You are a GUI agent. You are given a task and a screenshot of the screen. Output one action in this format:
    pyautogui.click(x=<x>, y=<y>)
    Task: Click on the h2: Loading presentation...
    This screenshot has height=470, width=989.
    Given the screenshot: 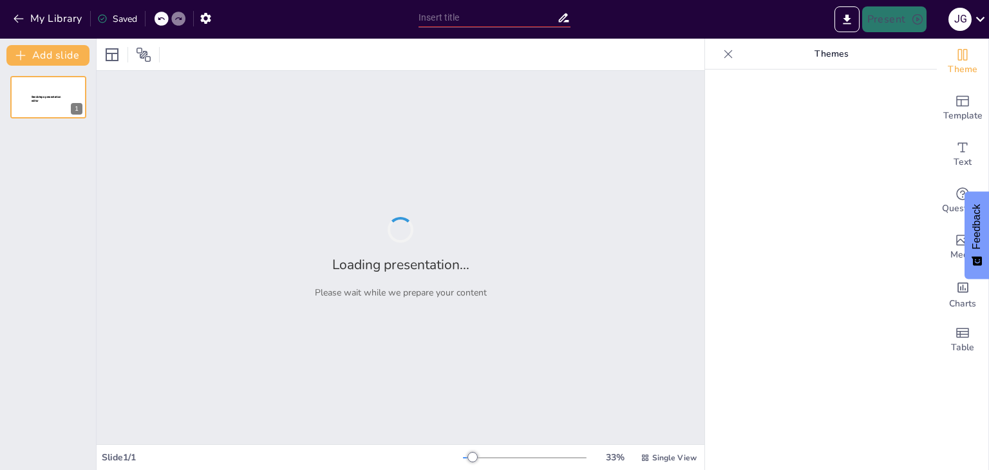 What is the action you would take?
    pyautogui.click(x=400, y=265)
    